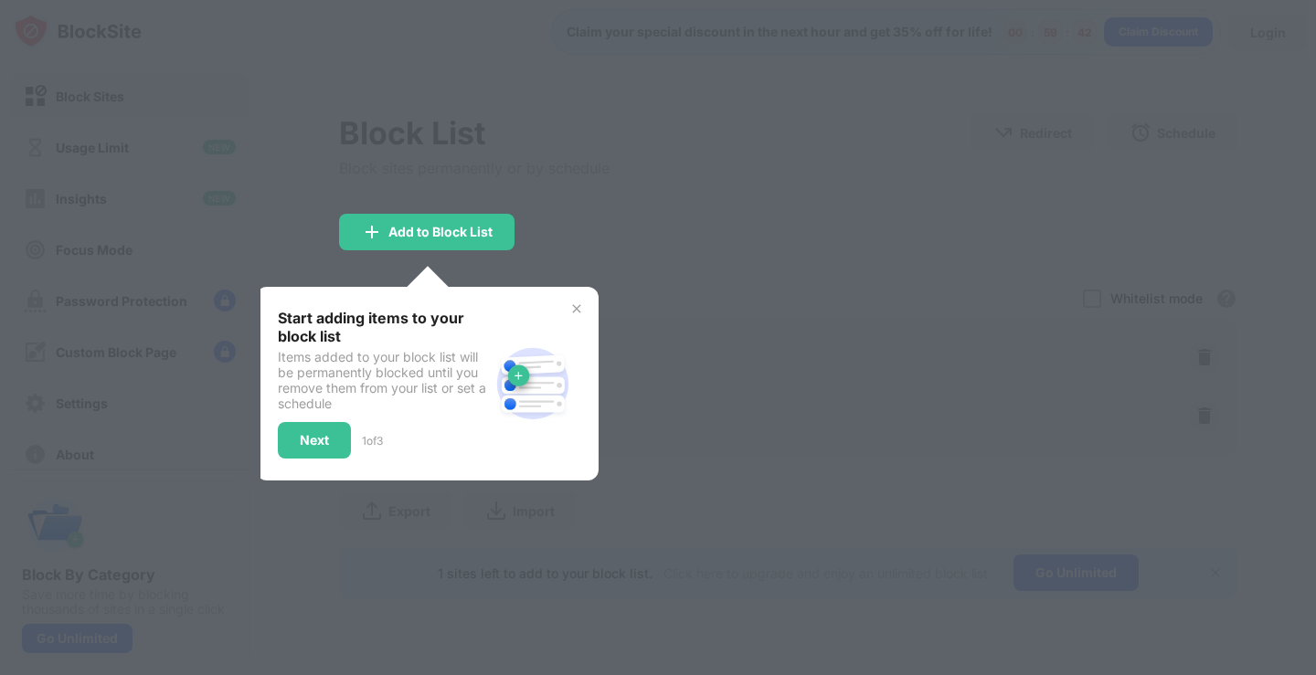  I want to click on div: Items added to your block list will be permanently blocked until you remove them from your list o..., so click(383, 380).